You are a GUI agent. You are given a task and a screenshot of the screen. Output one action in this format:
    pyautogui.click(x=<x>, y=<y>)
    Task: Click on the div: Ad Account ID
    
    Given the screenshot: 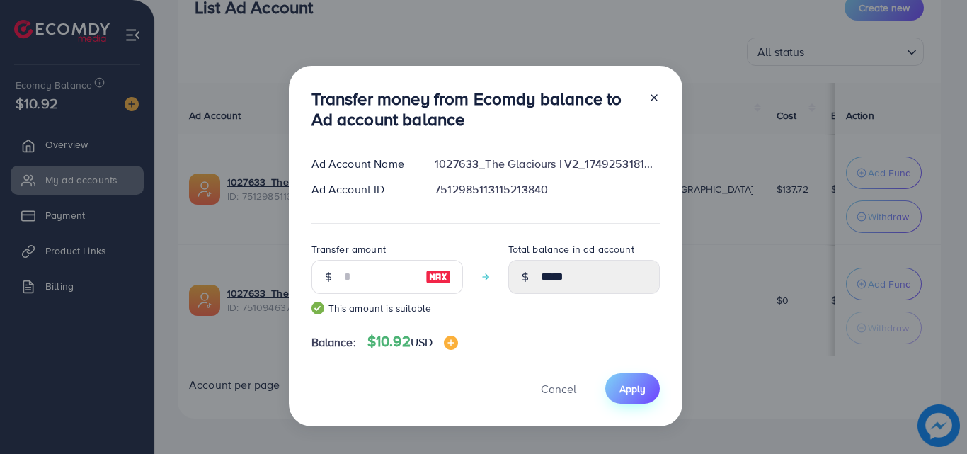 What is the action you would take?
    pyautogui.click(x=362, y=189)
    